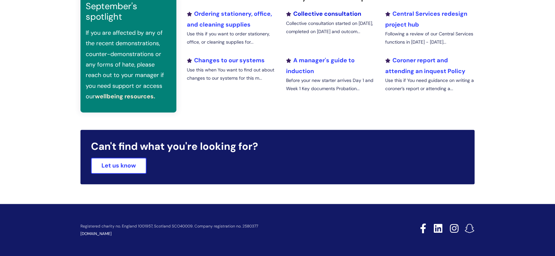 This screenshot has width=555, height=256. I want to click on p: Registered charity no. England 1001957, Scotland SCO40009. Company registration no. 2580377, so click(227, 227).